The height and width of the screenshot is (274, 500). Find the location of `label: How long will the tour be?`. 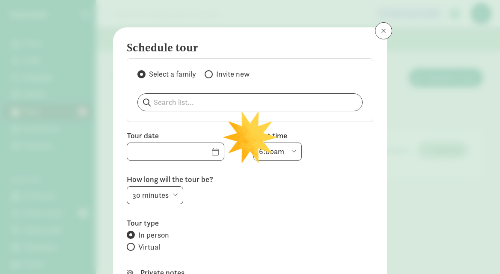

label: How long will the tour be? is located at coordinates (250, 179).